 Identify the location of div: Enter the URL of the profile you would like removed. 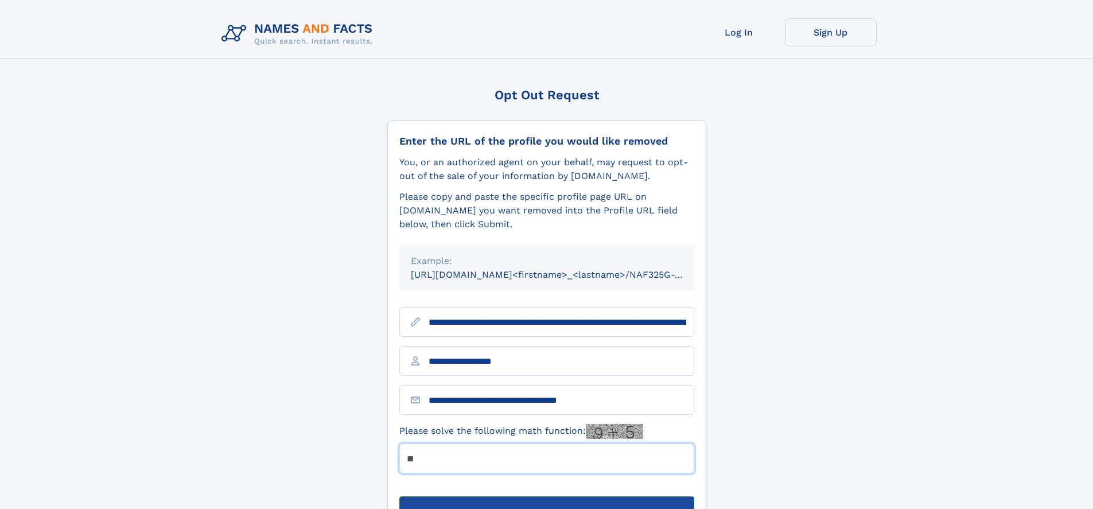
(547, 141).